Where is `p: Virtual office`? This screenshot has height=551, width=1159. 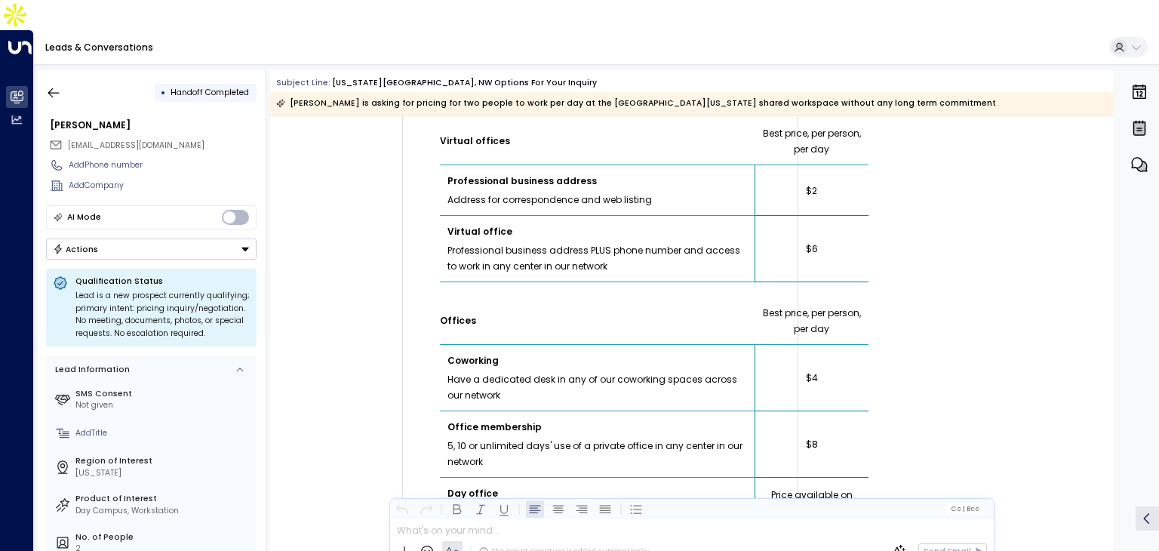 p: Virtual office is located at coordinates (597, 231).